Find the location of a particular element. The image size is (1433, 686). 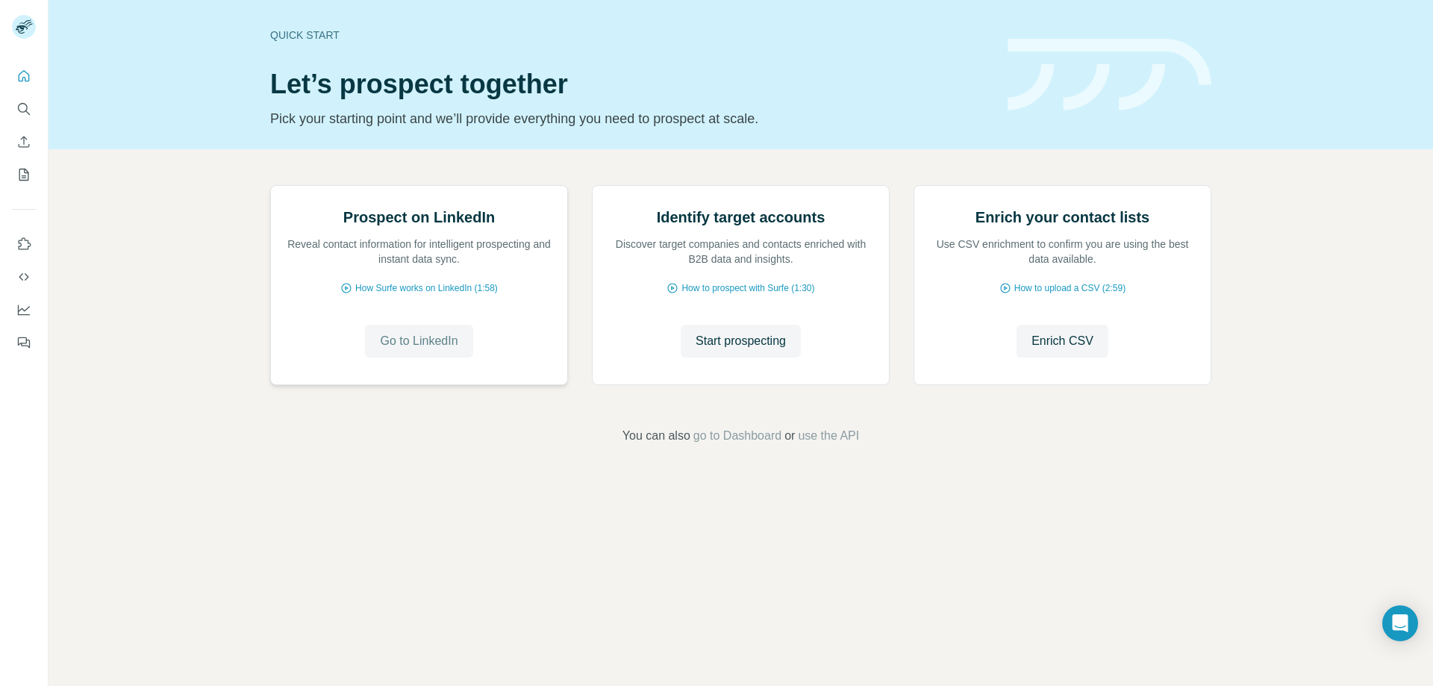

span: or is located at coordinates (789, 436).